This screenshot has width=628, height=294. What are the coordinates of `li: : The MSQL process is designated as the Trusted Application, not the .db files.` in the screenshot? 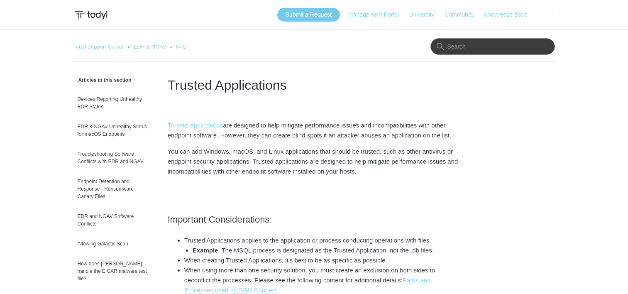 It's located at (327, 250).